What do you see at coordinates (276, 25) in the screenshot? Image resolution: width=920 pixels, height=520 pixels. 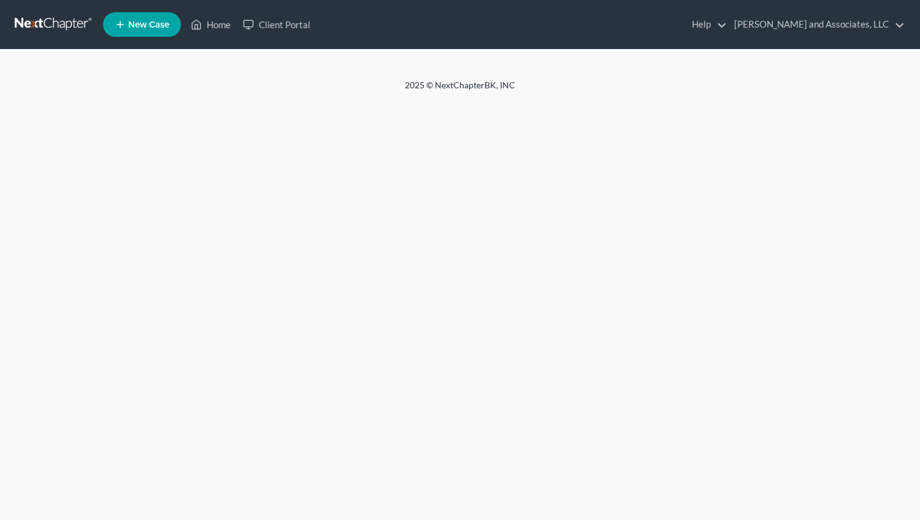 I see `a: Client Portal` at bounding box center [276, 25].